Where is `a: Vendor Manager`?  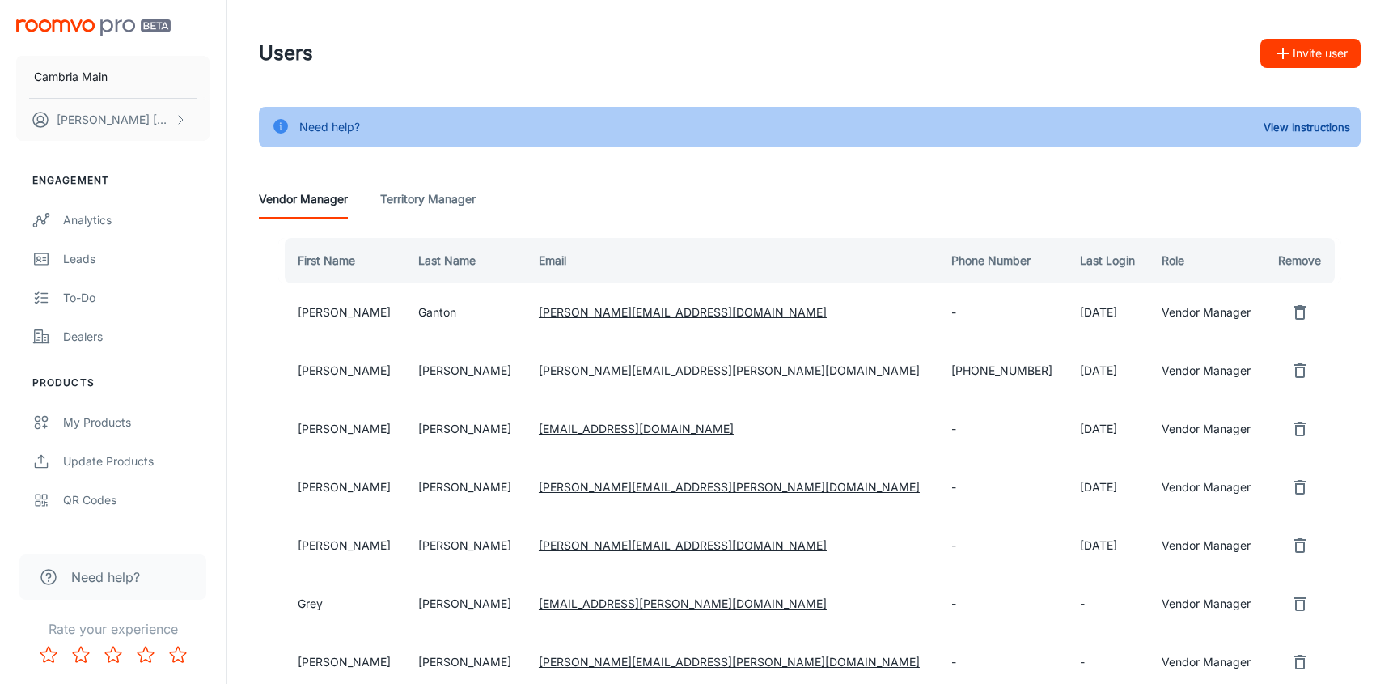 a: Vendor Manager is located at coordinates (303, 199).